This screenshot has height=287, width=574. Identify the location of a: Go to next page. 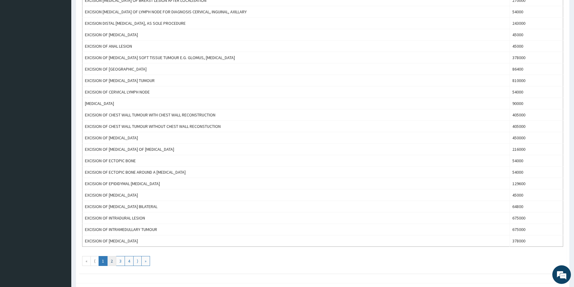
(137, 261).